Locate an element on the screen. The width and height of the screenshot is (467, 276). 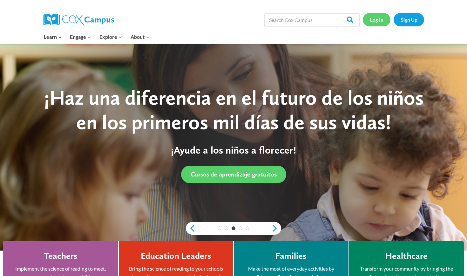
a: previous is located at coordinates (191, 228).